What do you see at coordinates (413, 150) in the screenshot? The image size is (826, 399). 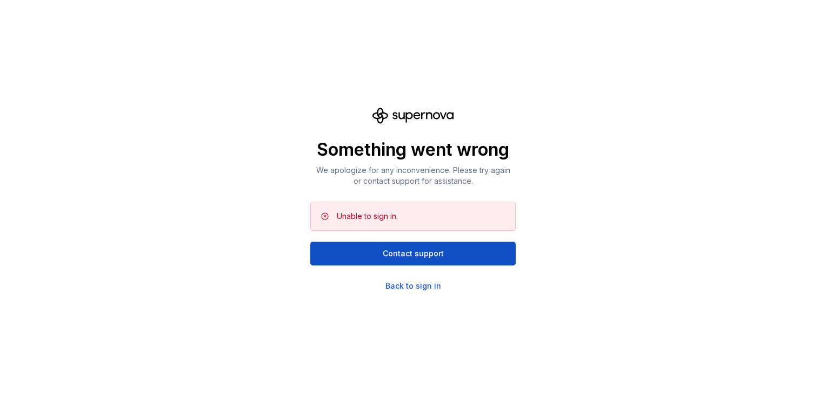 I see `p: Something went wrong` at bounding box center [413, 150].